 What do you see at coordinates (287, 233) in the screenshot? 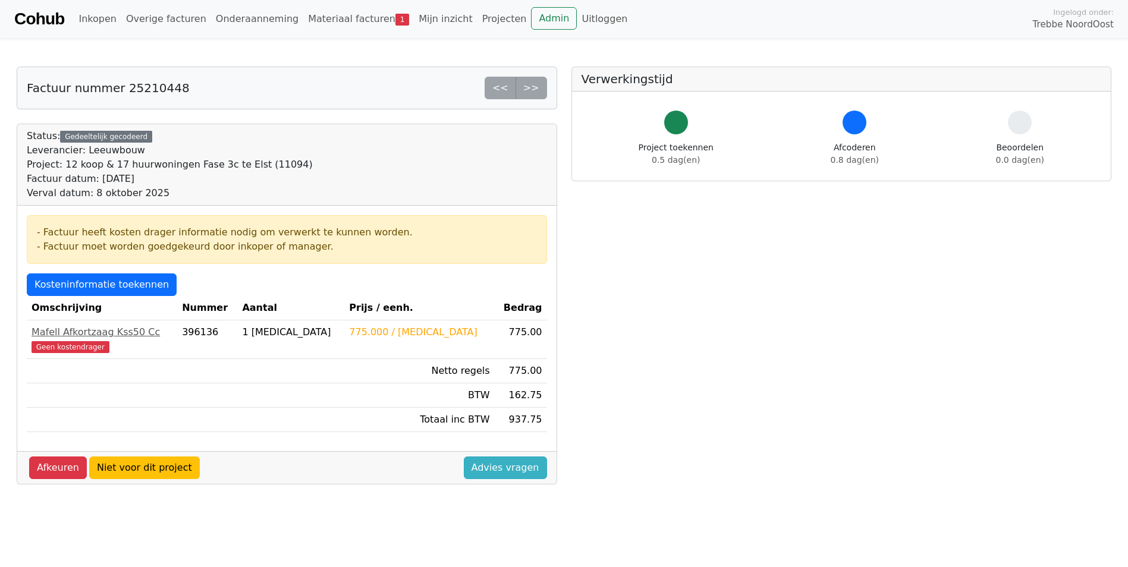
I see `div: - Factuur heeft kosten drager informatie nodig om verwerkt te kunnen worden.` at bounding box center [287, 233].